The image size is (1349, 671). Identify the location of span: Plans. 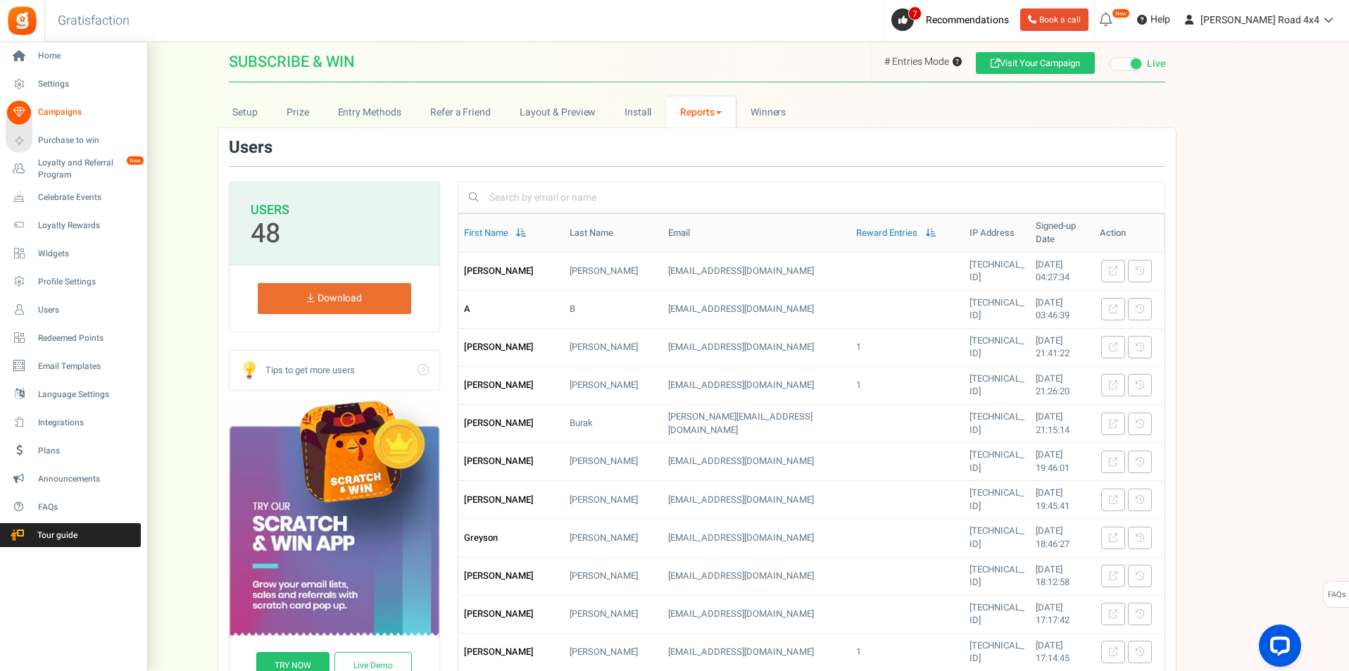
(87, 451).